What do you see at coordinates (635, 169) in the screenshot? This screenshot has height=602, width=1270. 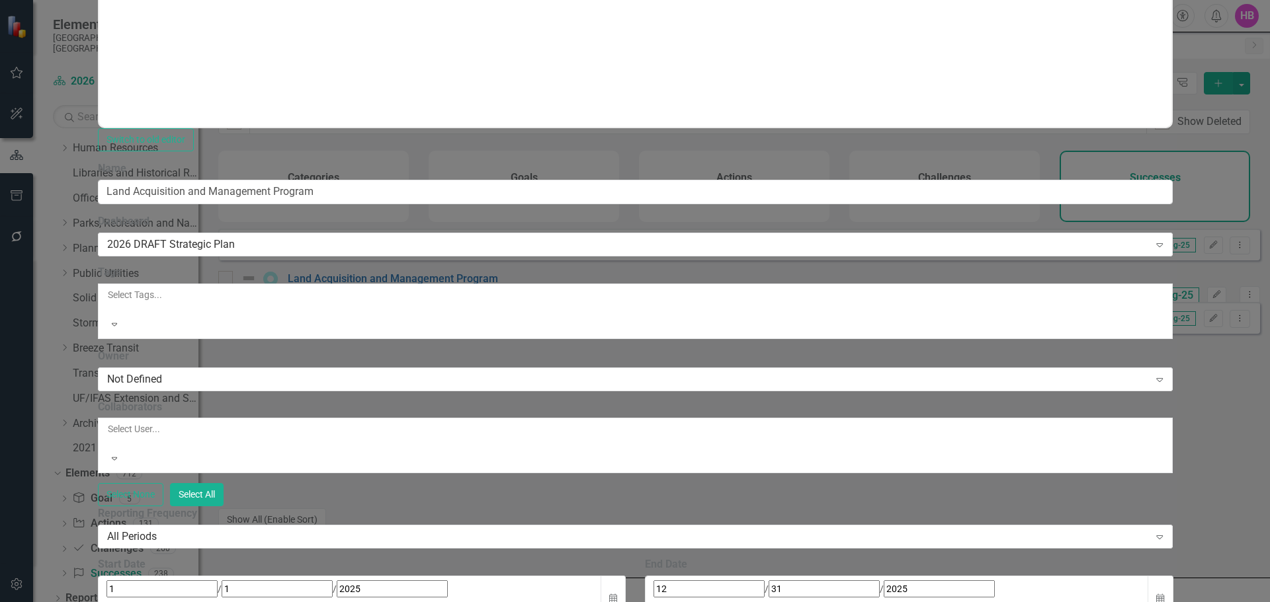 I see `label: Name` at bounding box center [635, 169].